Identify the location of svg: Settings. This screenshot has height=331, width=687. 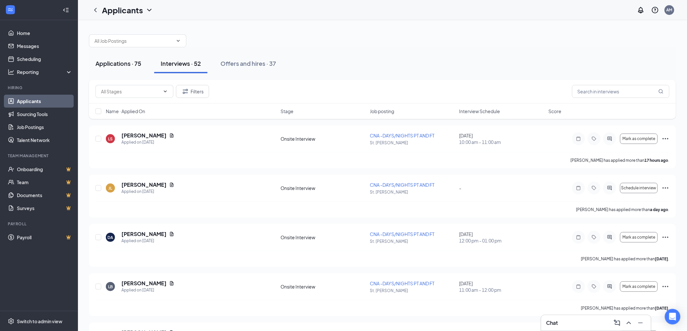
(11, 322).